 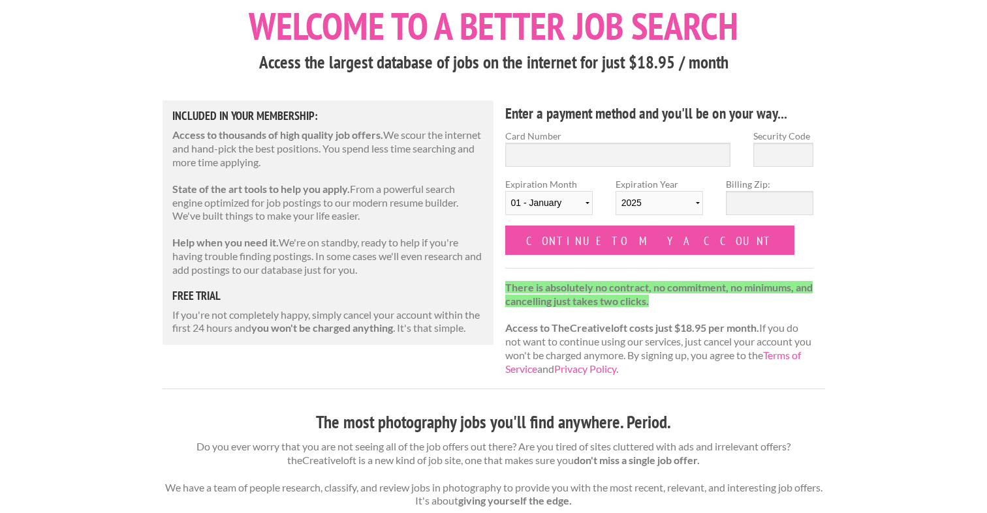 What do you see at coordinates (493, 26) in the screenshot?
I see `h1: Welcome to a better job search` at bounding box center [493, 26].